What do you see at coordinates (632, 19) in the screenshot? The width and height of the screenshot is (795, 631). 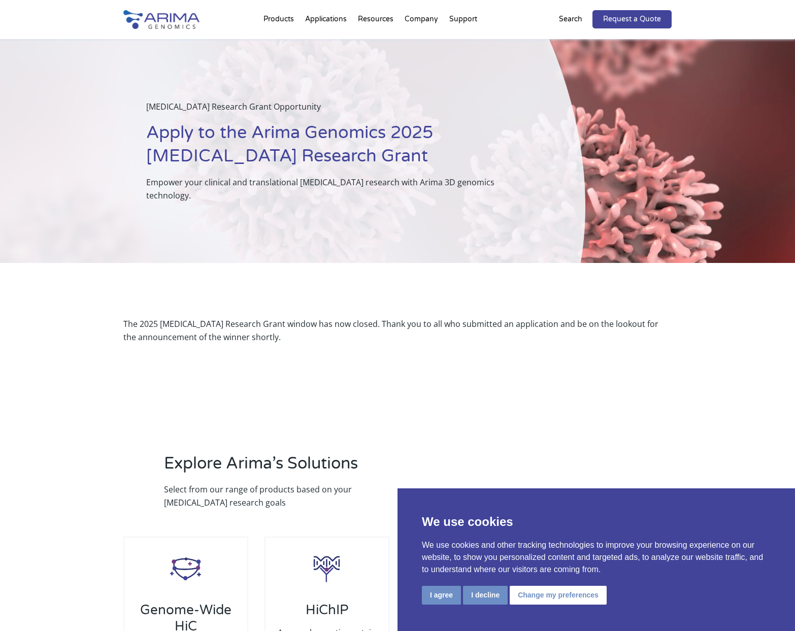 I see `a: Request a Quote` at bounding box center [632, 19].